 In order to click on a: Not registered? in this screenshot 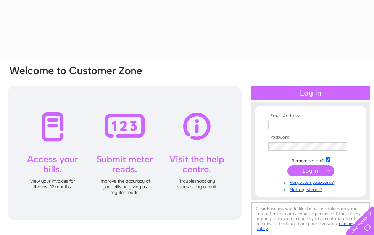, I will do `click(311, 188)`.